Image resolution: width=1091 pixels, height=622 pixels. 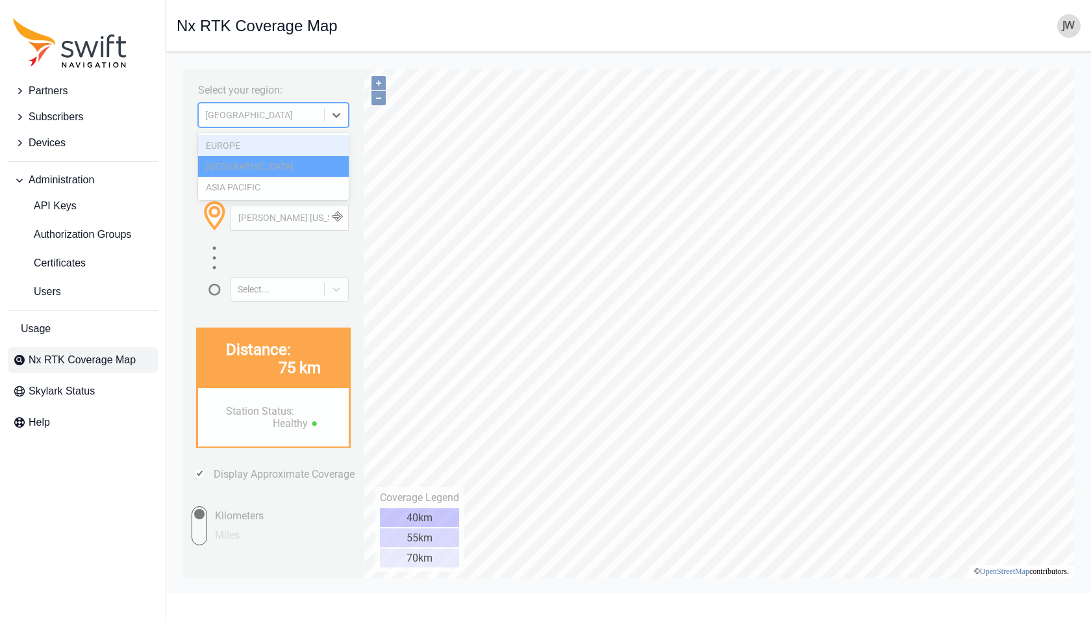 I want to click on span: Devices, so click(x=47, y=143).